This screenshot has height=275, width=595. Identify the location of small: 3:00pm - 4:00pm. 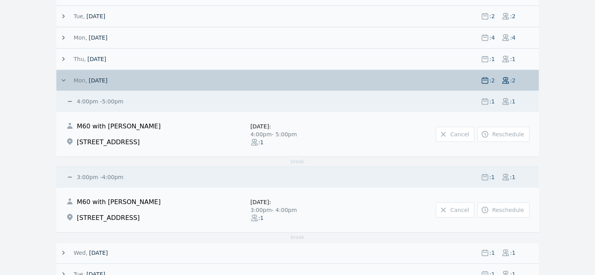
(99, 177).